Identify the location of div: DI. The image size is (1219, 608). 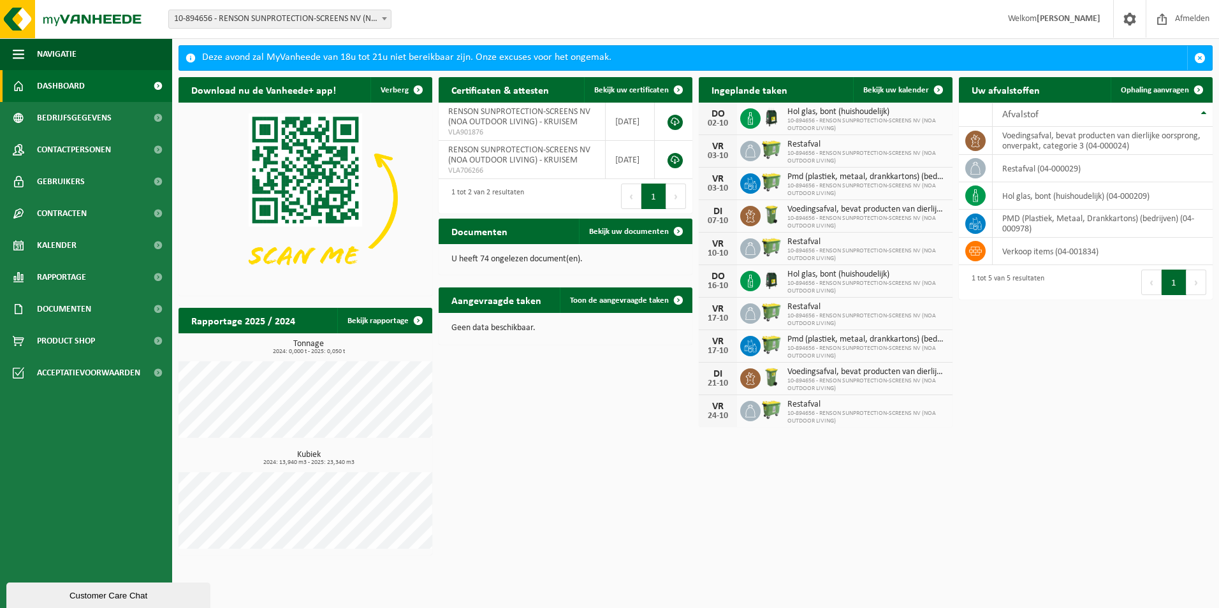
(718, 212).